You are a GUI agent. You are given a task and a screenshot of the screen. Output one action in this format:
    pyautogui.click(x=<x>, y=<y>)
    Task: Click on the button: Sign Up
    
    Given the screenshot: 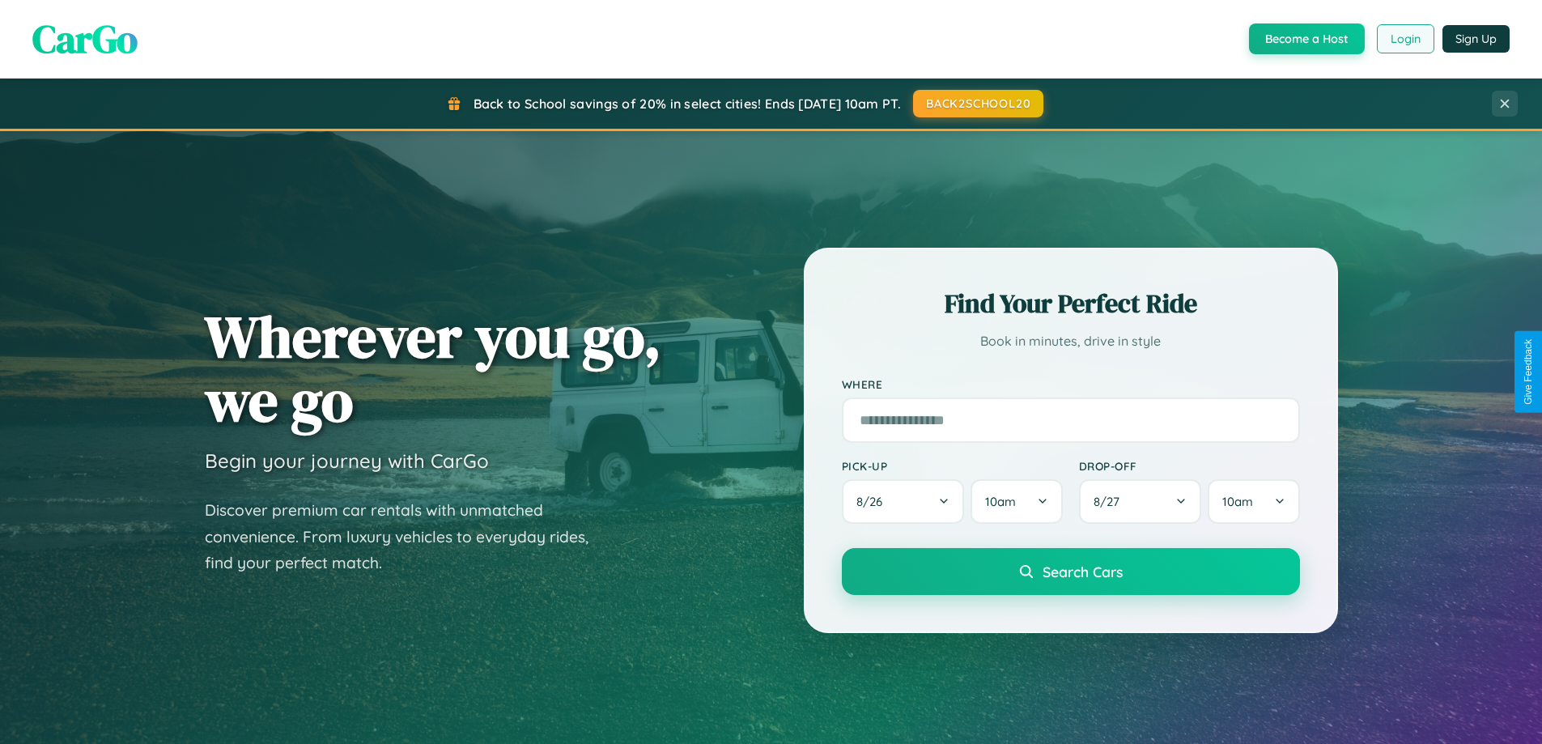 What is the action you would take?
    pyautogui.click(x=1476, y=39)
    